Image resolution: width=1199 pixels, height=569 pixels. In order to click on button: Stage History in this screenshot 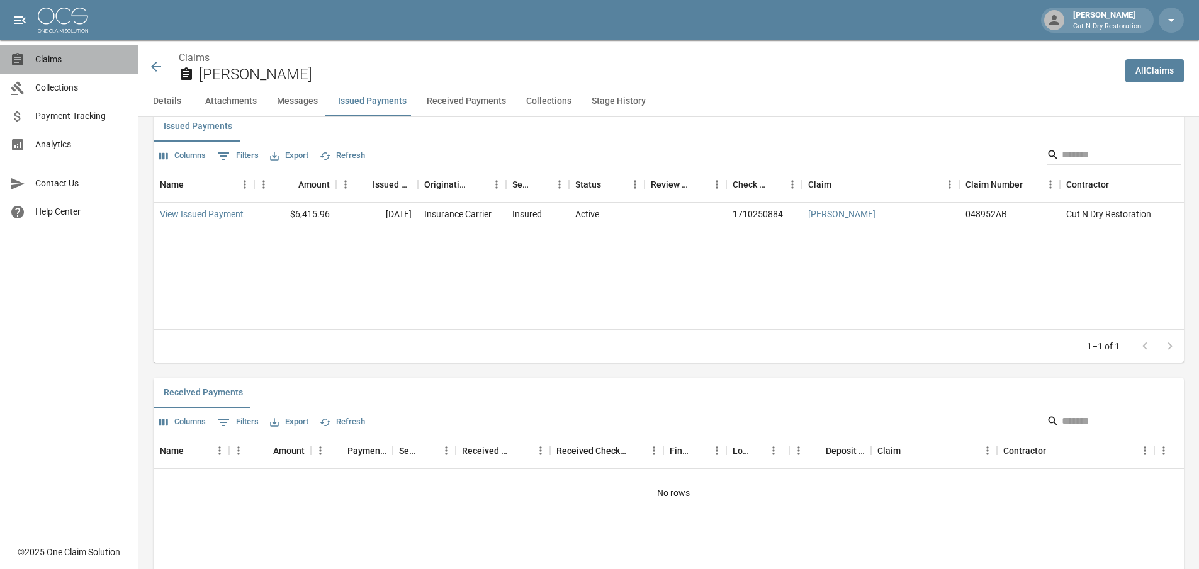, I will do `click(619, 101)`.